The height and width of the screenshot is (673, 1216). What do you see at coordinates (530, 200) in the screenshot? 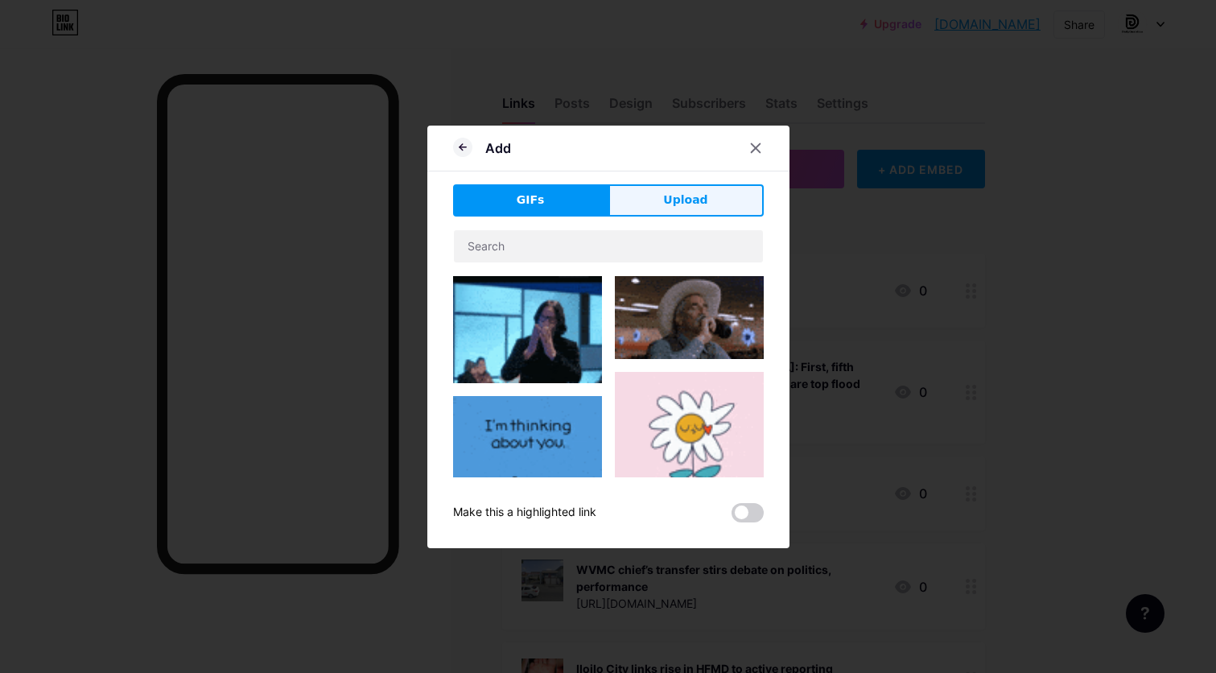
I see `button: GIFs` at bounding box center [530, 200].